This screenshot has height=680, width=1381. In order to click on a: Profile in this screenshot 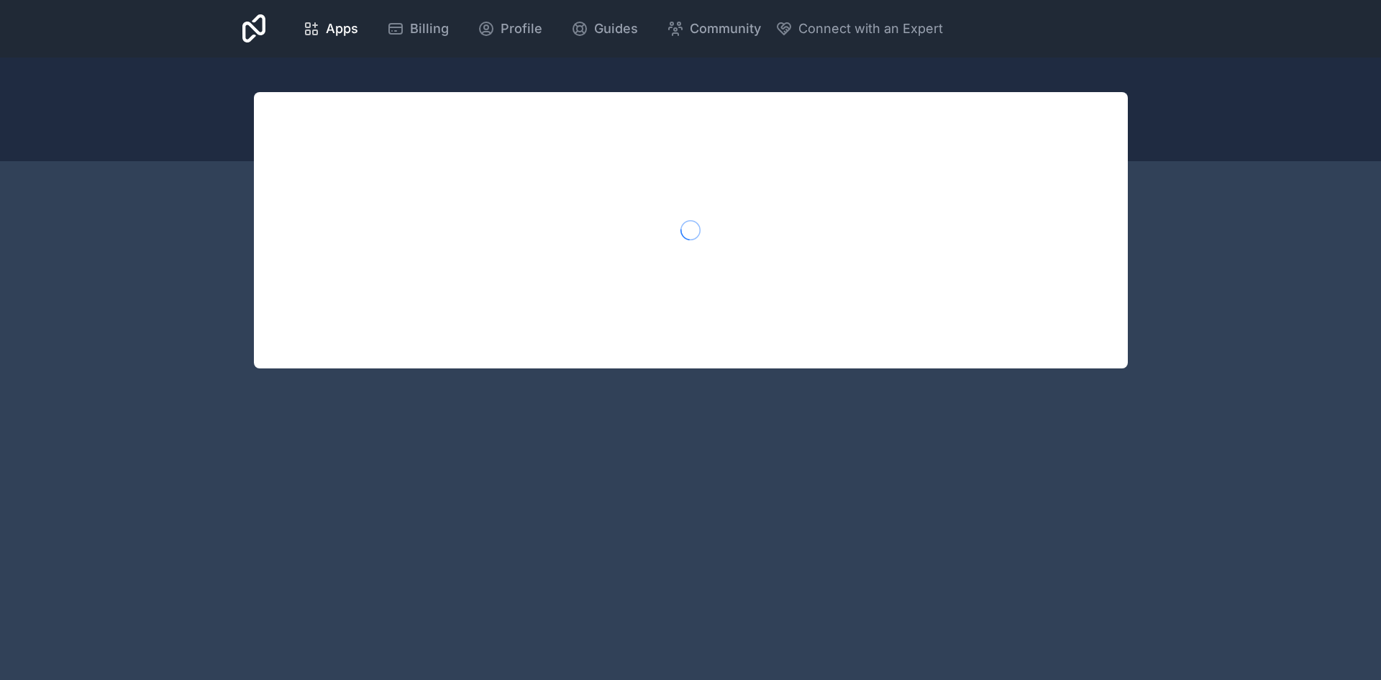, I will do `click(510, 29)`.